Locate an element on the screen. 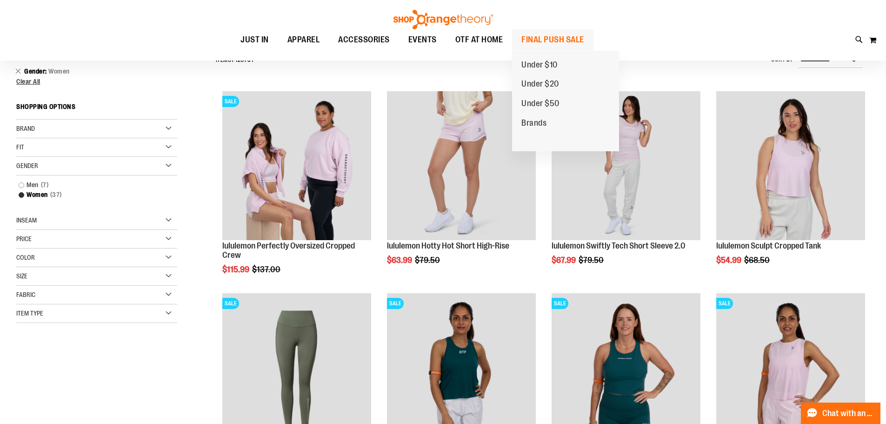  span: Fabric is located at coordinates (26, 294).